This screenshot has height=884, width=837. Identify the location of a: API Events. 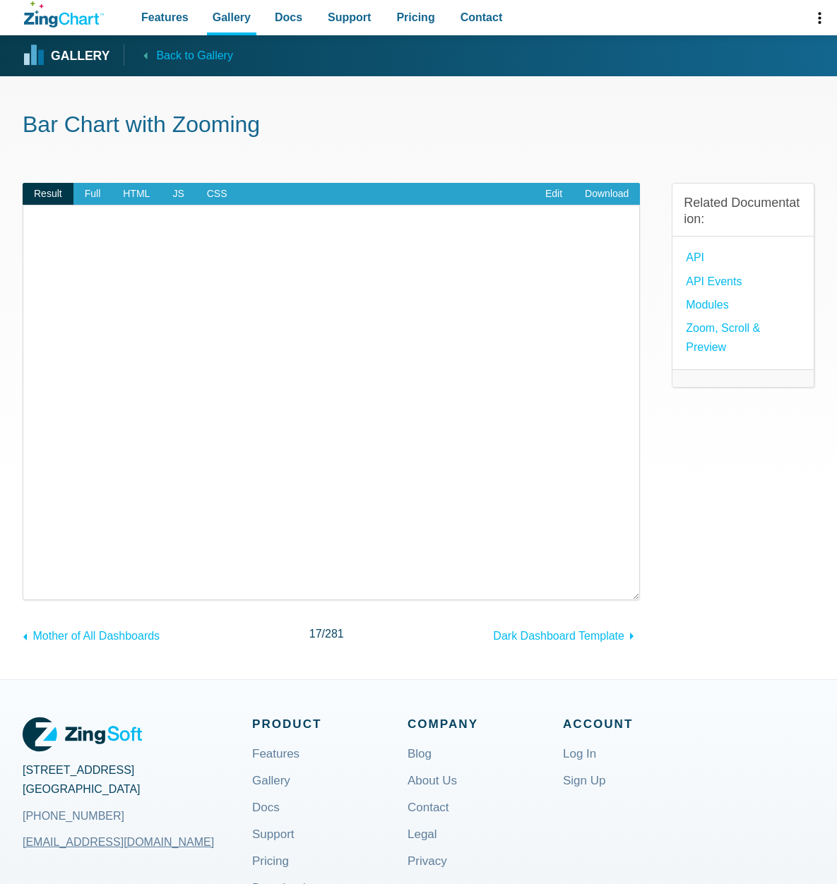
(713, 281).